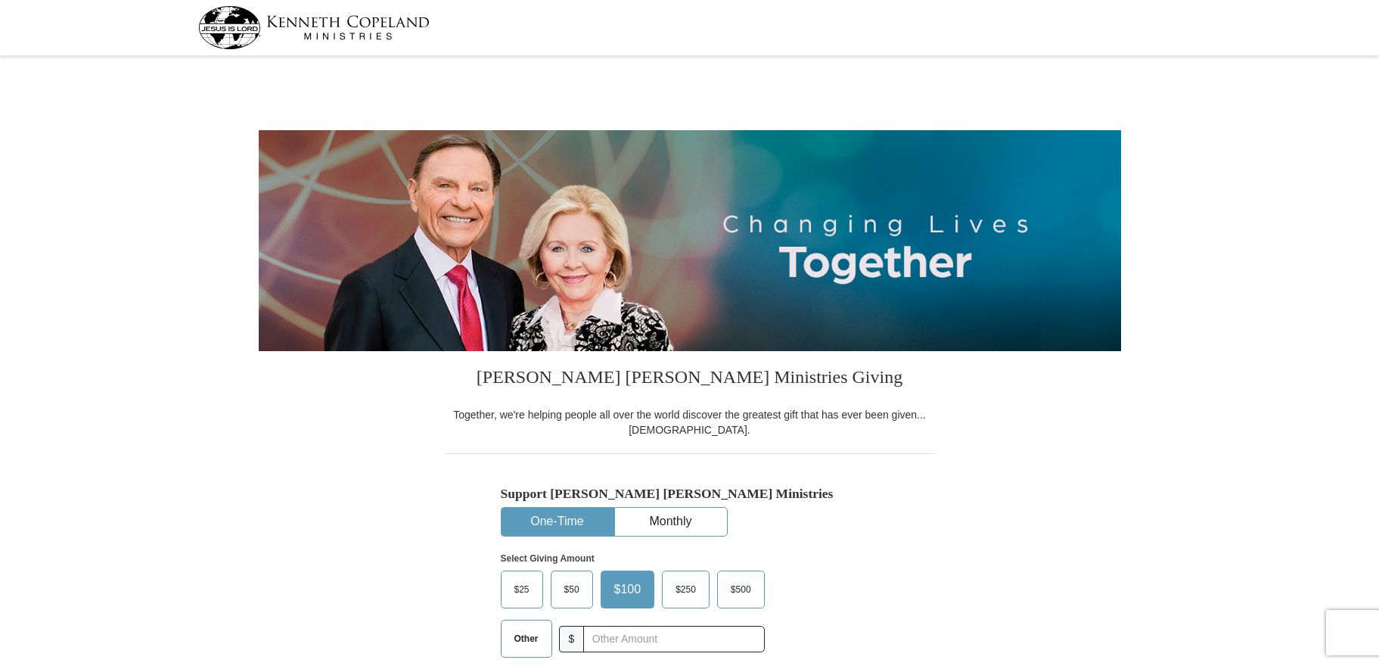  I want to click on button: Monthly, so click(671, 521).